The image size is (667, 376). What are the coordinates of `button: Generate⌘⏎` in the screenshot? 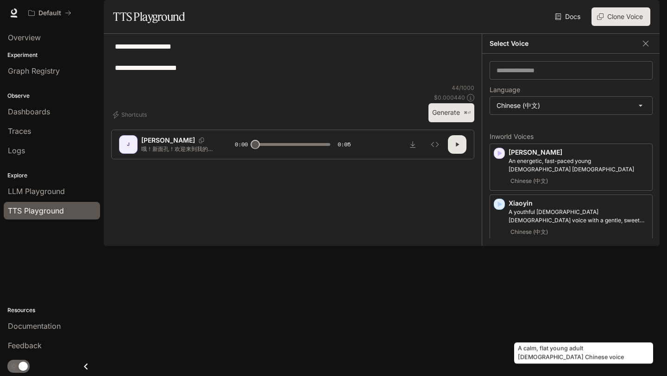 It's located at (451, 113).